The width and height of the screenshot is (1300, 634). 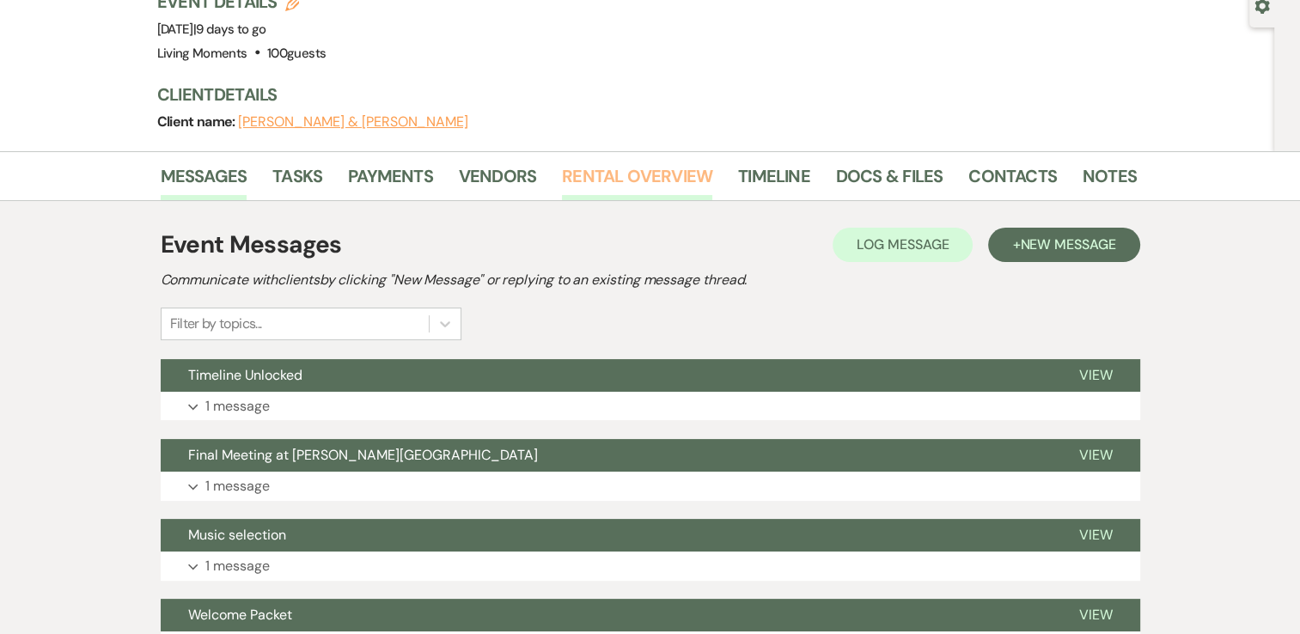 What do you see at coordinates (902, 245) in the screenshot?
I see `button: Log Message` at bounding box center [902, 245].